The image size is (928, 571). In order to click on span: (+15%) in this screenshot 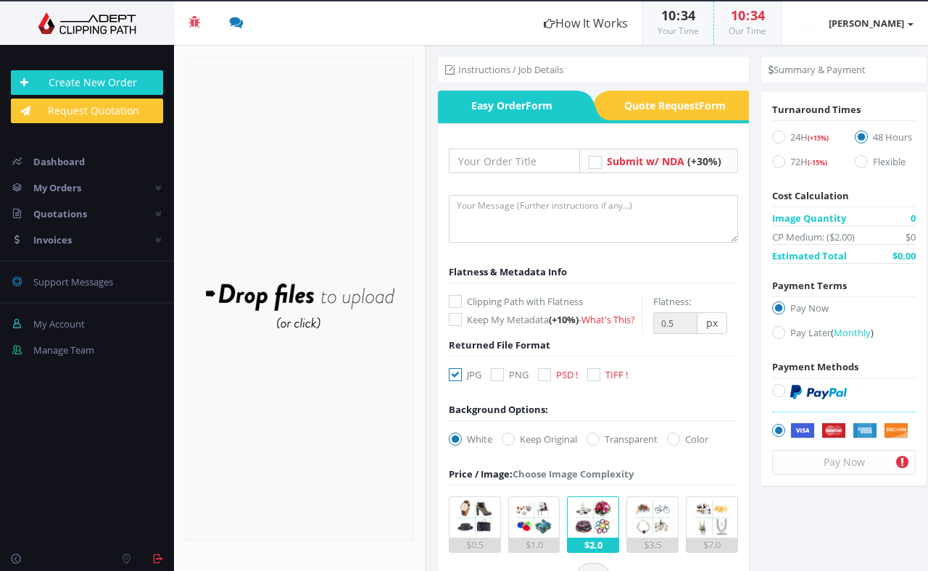, I will do `click(818, 138)`.